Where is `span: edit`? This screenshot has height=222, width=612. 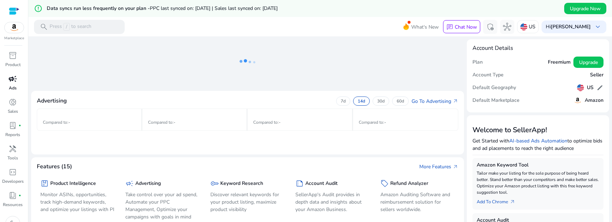 span: edit is located at coordinates (600, 88).